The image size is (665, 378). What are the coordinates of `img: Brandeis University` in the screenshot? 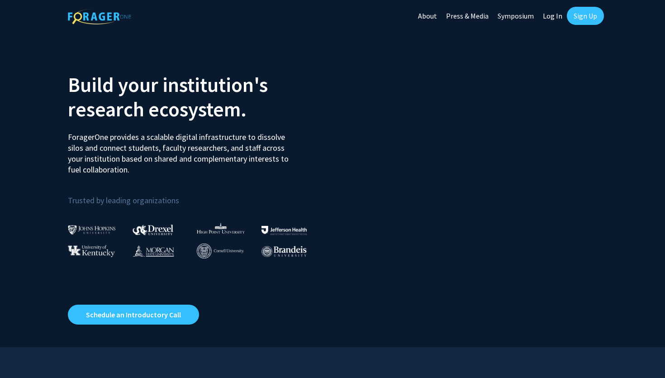 It's located at (284, 251).